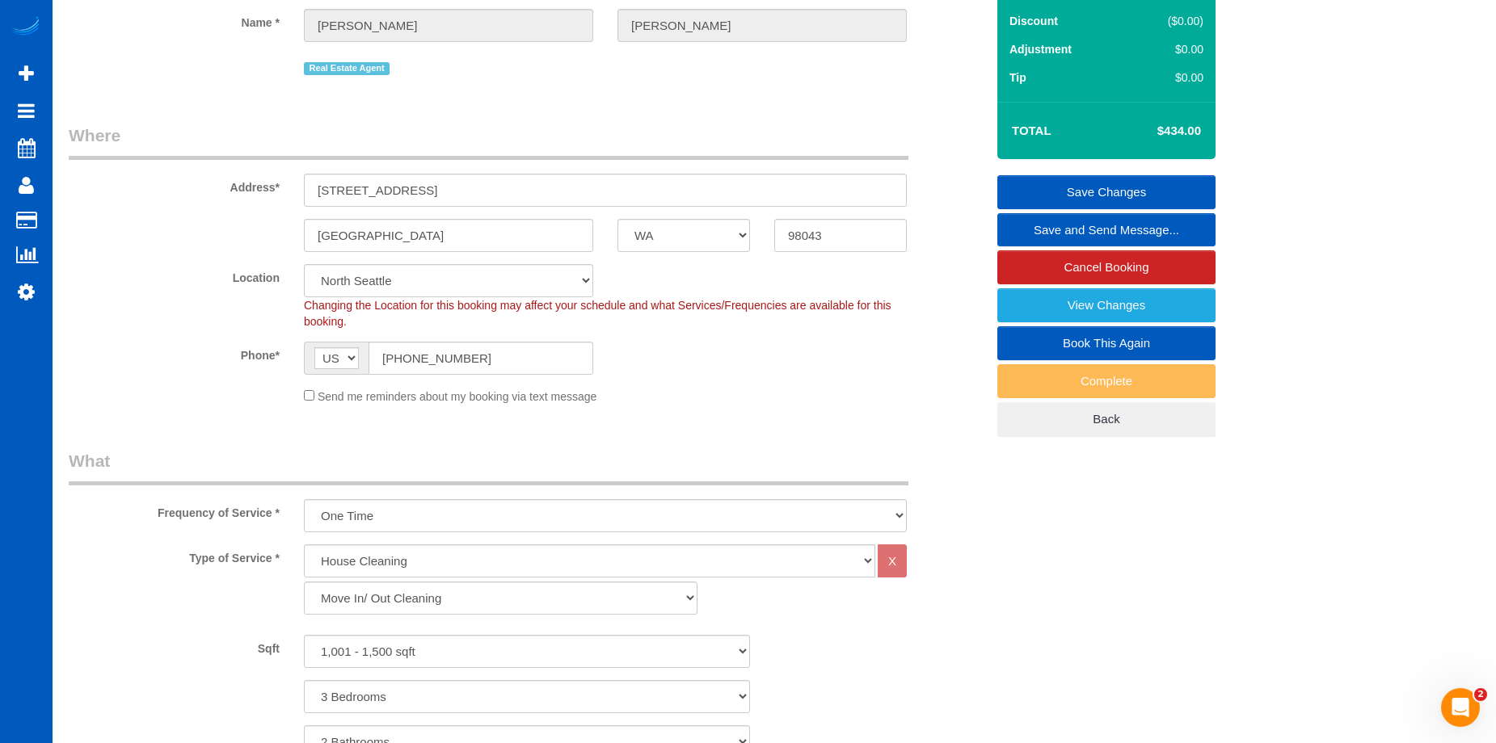 Image resolution: width=1496 pixels, height=743 pixels. Describe the element at coordinates (174, 510) in the screenshot. I see `label: Frequency of Service *` at that location.